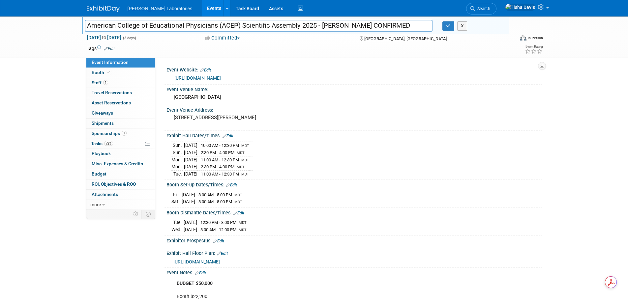 This screenshot has height=300, width=628. What do you see at coordinates (535, 38) in the screenshot?
I see `div: In-Person` at bounding box center [535, 38].